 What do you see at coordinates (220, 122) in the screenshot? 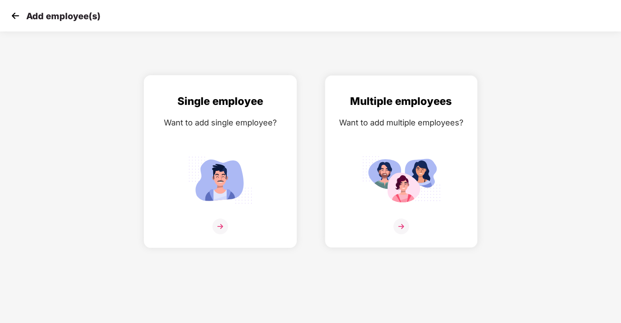
I see `div: Want to add single employee?` at bounding box center [220, 122].